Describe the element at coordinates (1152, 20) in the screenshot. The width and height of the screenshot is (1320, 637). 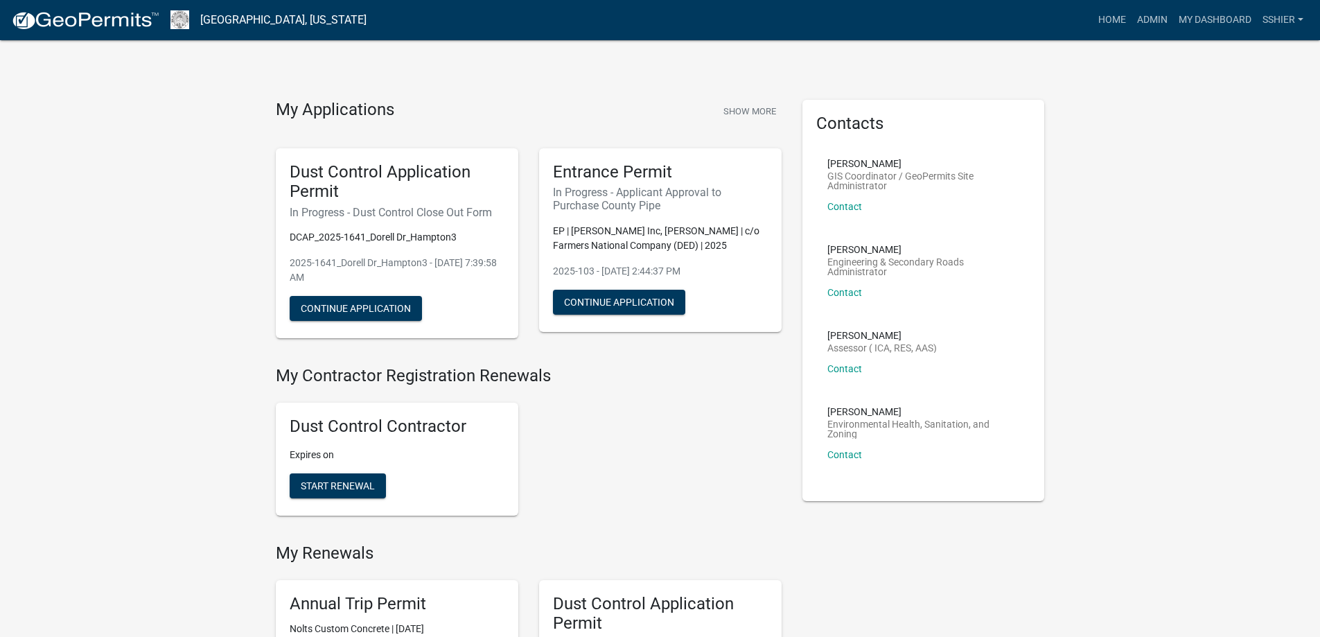
I see `a: Admin` at that location.